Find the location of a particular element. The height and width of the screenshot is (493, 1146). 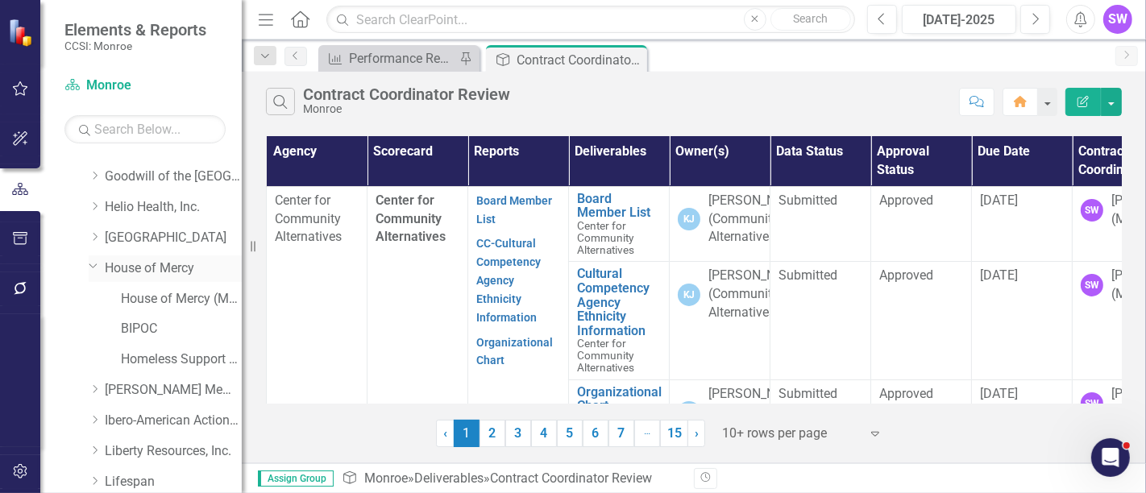

span: 1 is located at coordinates (466, 433).